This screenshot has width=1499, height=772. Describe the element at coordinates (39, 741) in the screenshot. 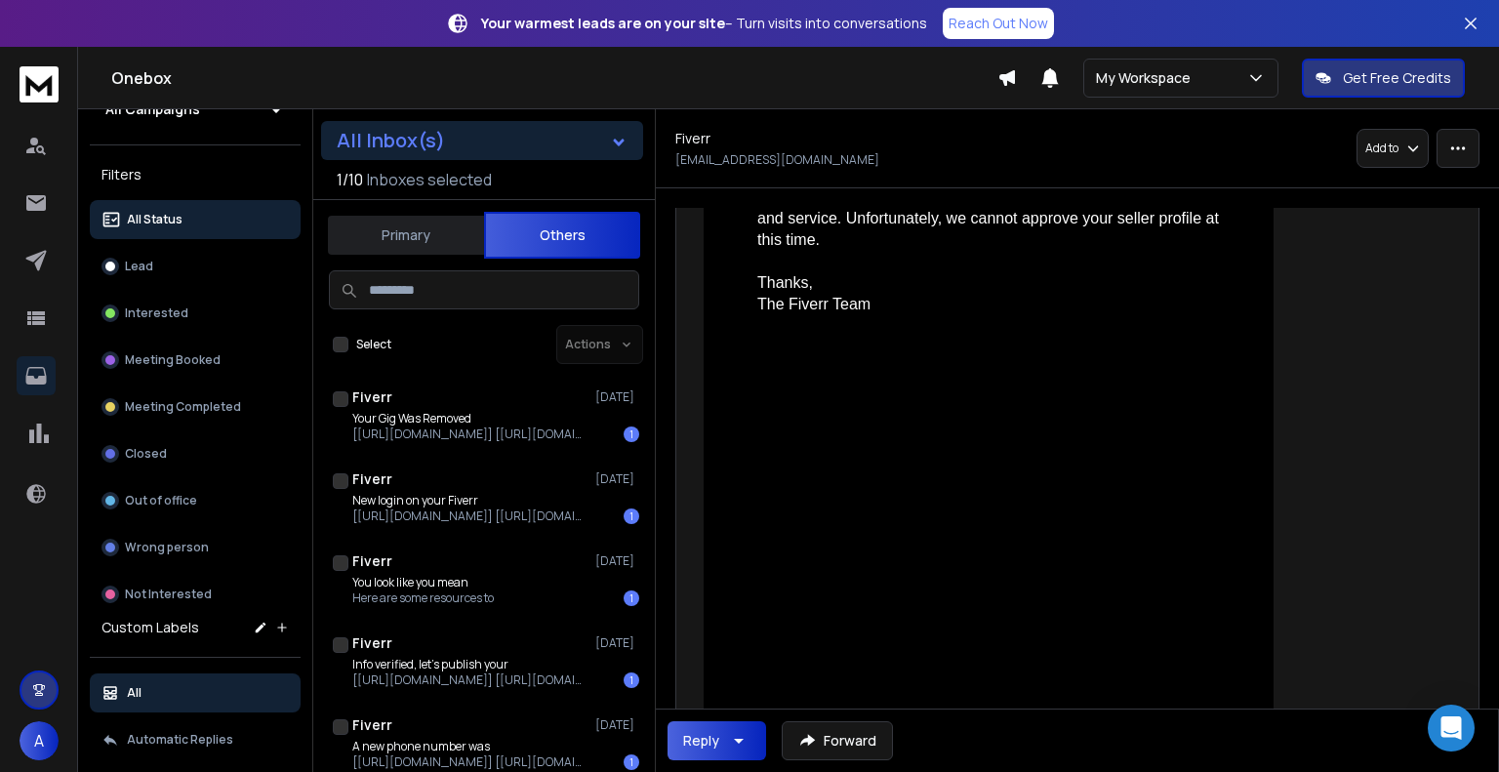

I see `button: A` at that location.